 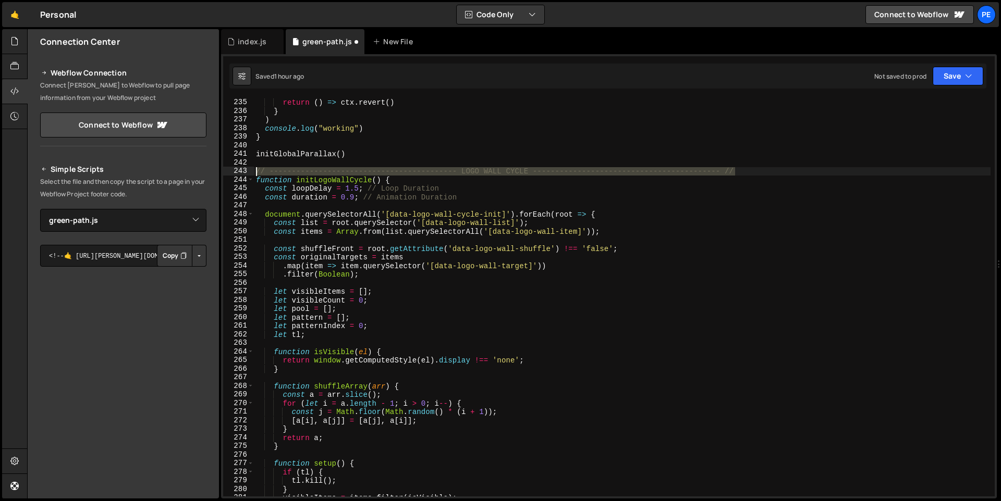 What do you see at coordinates (80, 42) in the screenshot?
I see `h2: Connection Center` at bounding box center [80, 42].